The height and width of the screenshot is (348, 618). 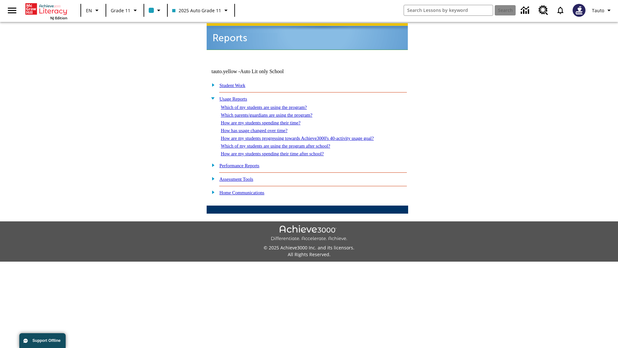 What do you see at coordinates (155, 10) in the screenshot?
I see `button: Class color is light blue. Change class color` at bounding box center [155, 10].